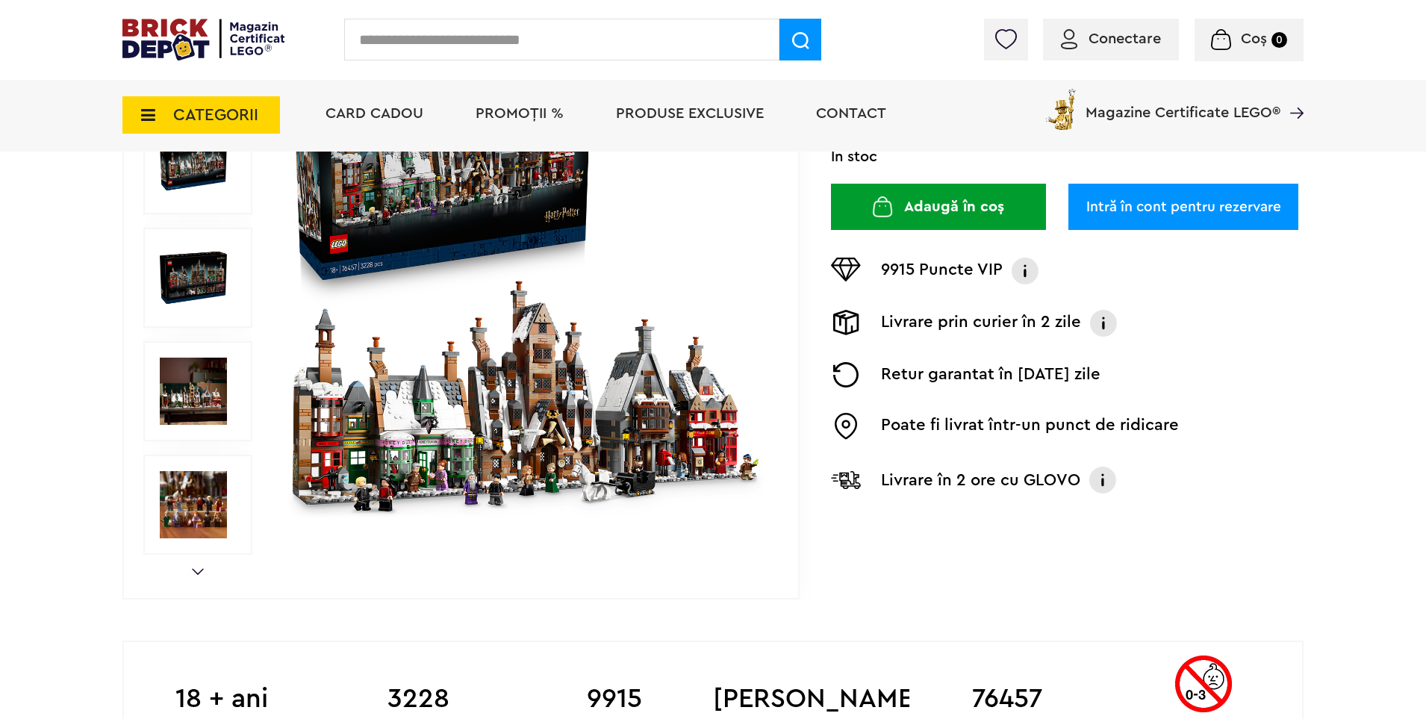 This screenshot has height=719, width=1426. What do you see at coordinates (851, 113) in the screenshot?
I see `a: Contact` at bounding box center [851, 113].